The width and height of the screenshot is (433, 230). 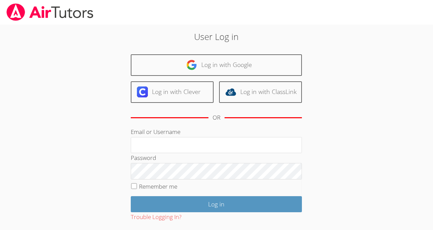 What do you see at coordinates (142, 92) in the screenshot?
I see `img: clever-logo-6eab21bc6e7a338710f1a6ff85c0baf02591cd810cc4098c63d3a4b26e2feb20.svg` at bounding box center [142, 92].